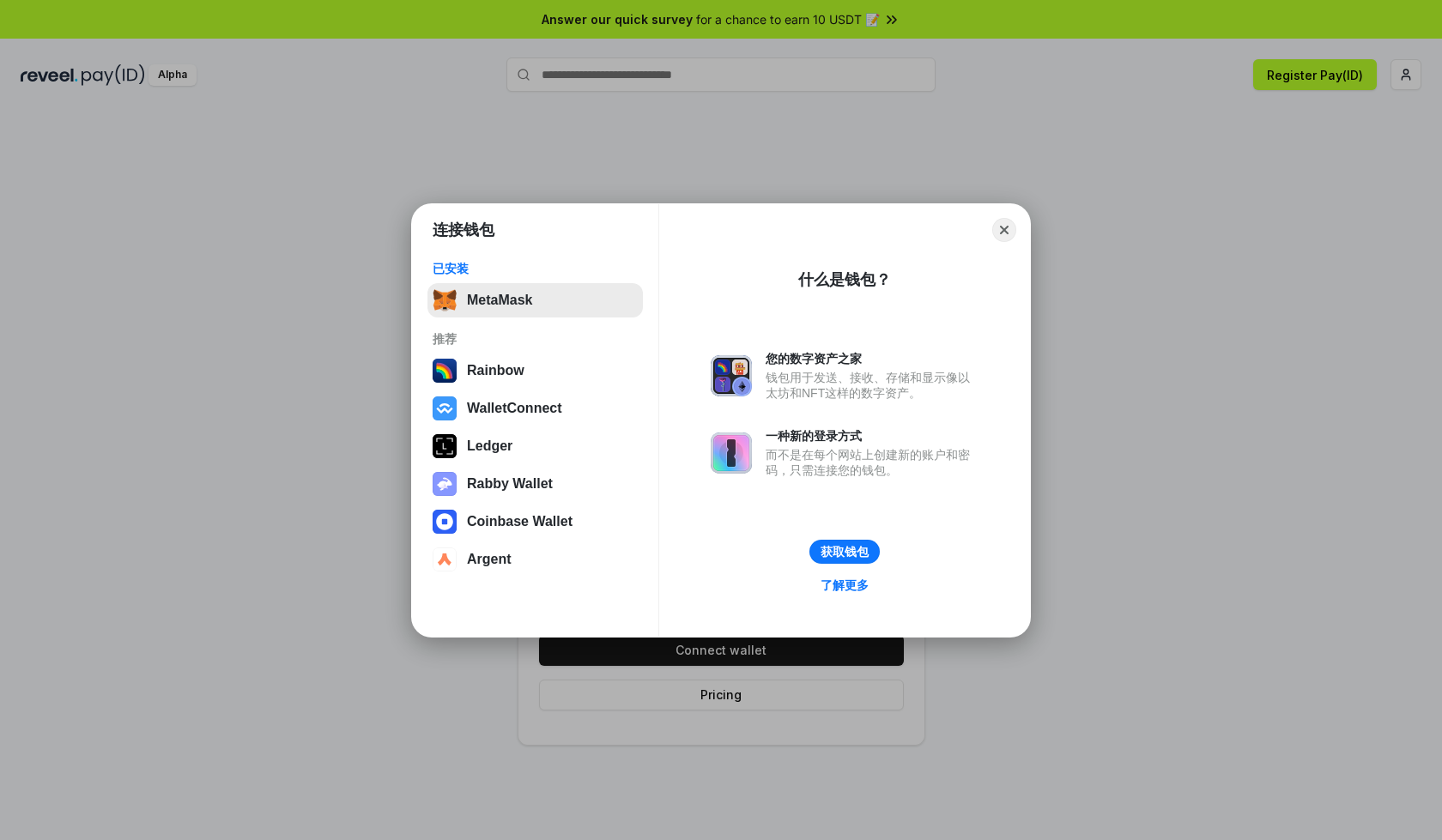 Image resolution: width=1442 pixels, height=840 pixels. Describe the element at coordinates (1004, 230) in the screenshot. I see `button: Close` at that location.